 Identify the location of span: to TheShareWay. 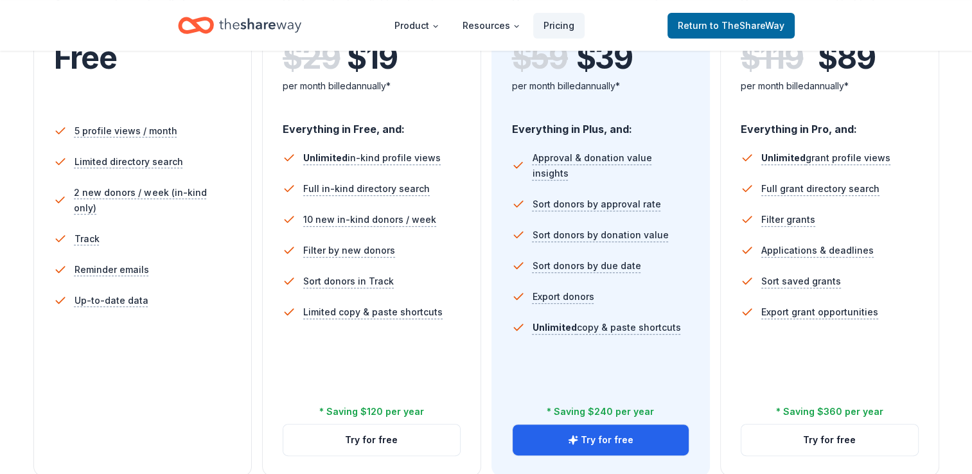
(747, 25).